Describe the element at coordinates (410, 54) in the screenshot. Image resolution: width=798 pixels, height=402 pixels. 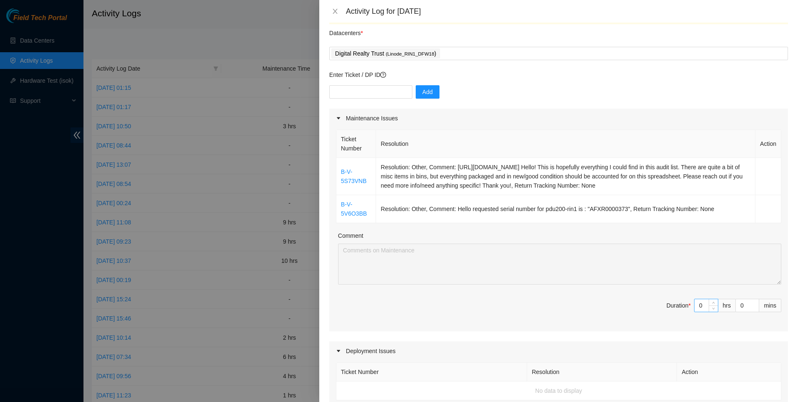
I see `span: ( Linode_RIN1_DFW18` at that location.